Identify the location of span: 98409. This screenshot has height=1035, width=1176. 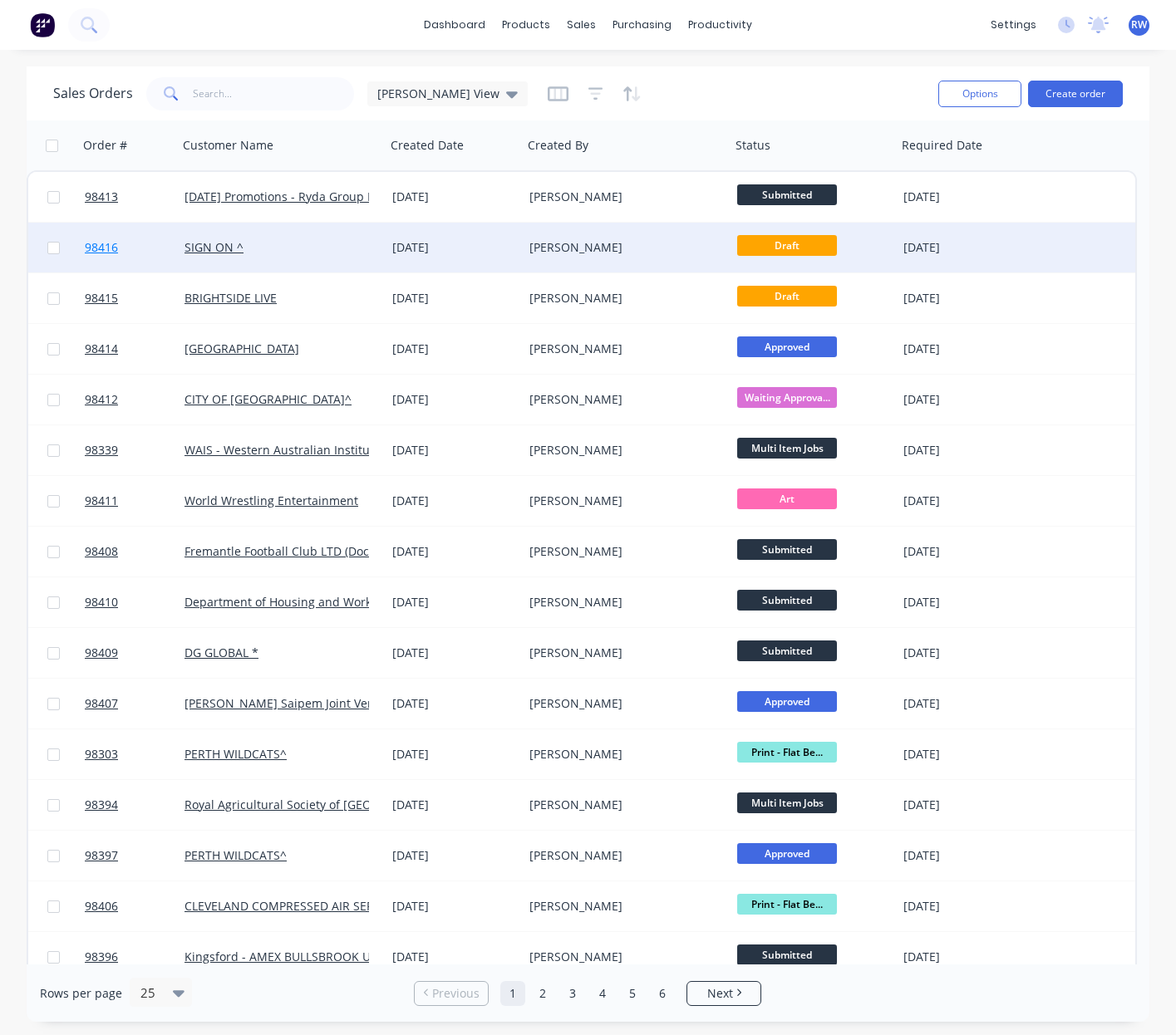
(101, 653).